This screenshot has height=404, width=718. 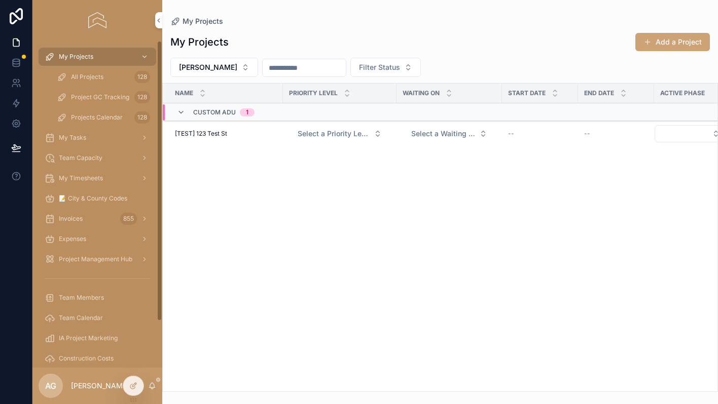 I want to click on img: App logo, so click(x=97, y=20).